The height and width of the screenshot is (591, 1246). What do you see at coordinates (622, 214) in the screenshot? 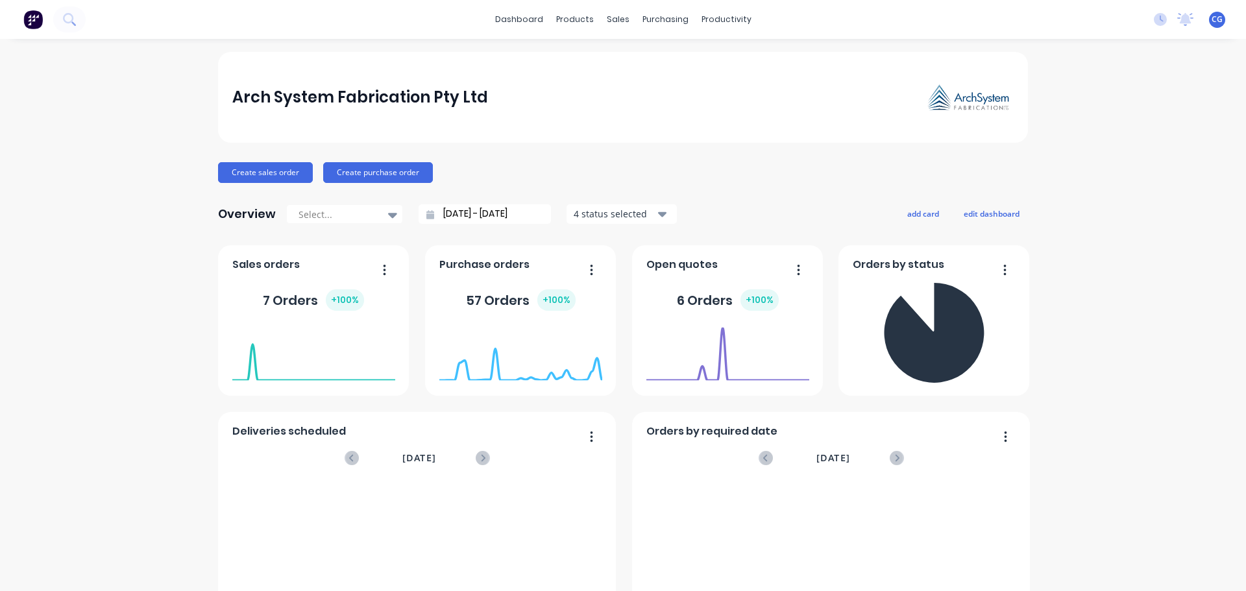
I see `button: 4 status selected` at bounding box center [622, 214].